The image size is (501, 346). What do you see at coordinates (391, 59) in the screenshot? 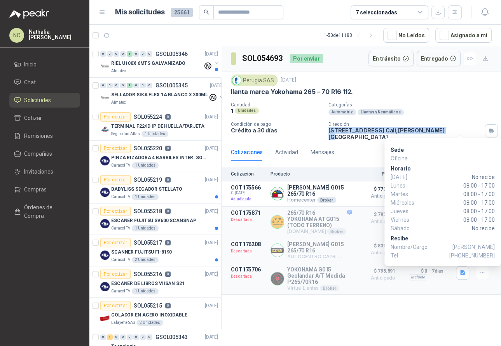
I see `button: En tránsito` at bounding box center [391, 59].